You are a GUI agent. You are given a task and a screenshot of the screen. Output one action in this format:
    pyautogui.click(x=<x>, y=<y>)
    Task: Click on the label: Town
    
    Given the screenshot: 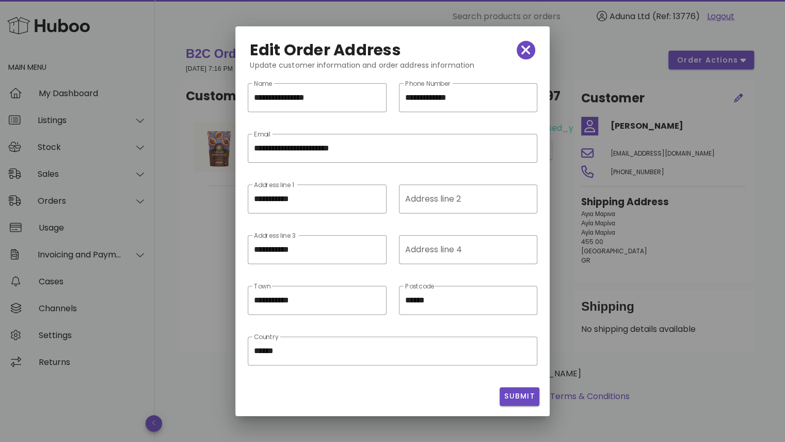 What is the action you would take?
    pyautogui.click(x=262, y=286)
    